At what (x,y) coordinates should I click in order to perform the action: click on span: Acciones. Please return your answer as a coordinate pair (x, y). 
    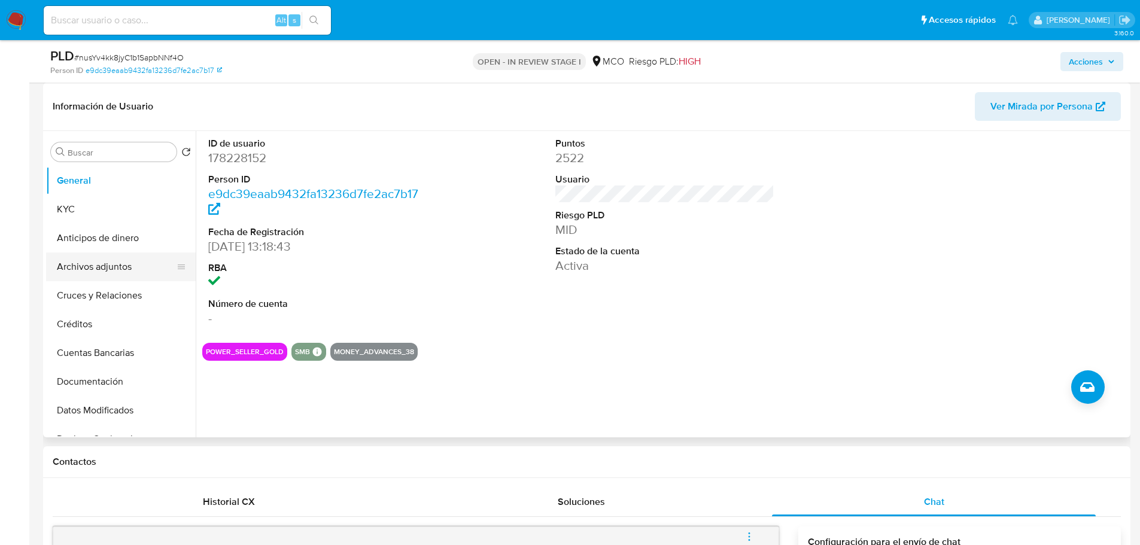
    Looking at the image, I should click on (1086, 62).